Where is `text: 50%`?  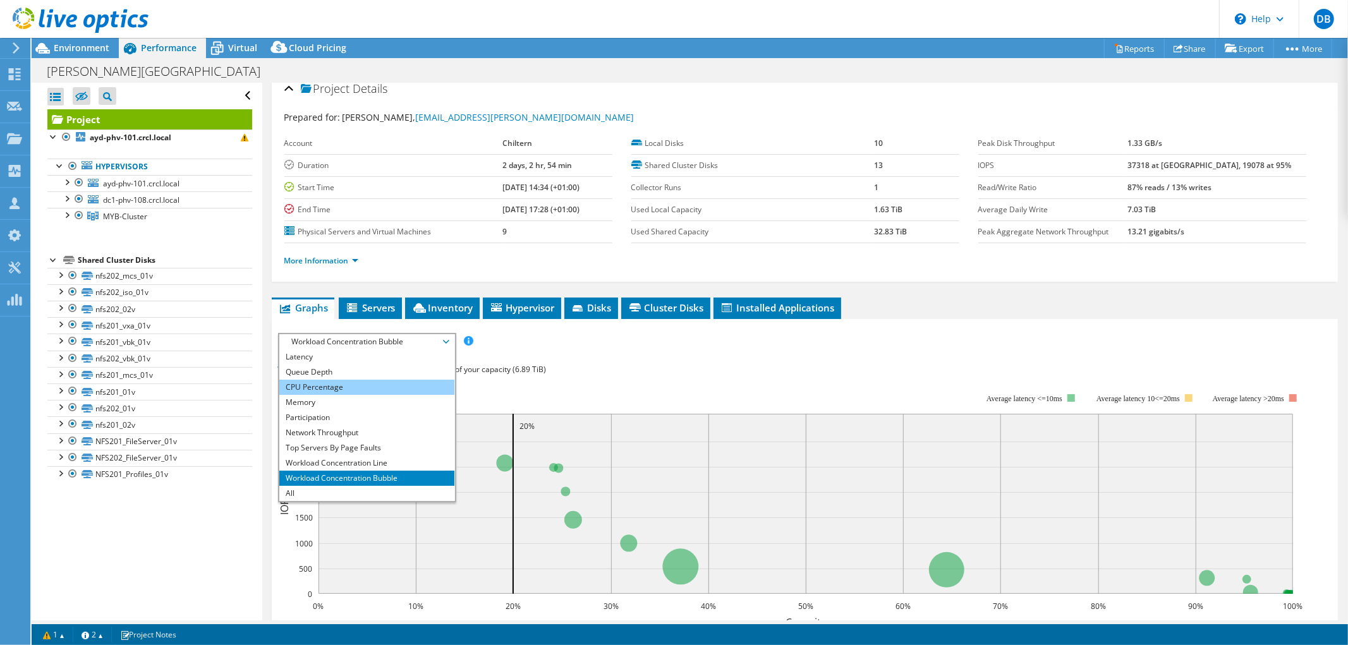
text: 50% is located at coordinates (806, 606).